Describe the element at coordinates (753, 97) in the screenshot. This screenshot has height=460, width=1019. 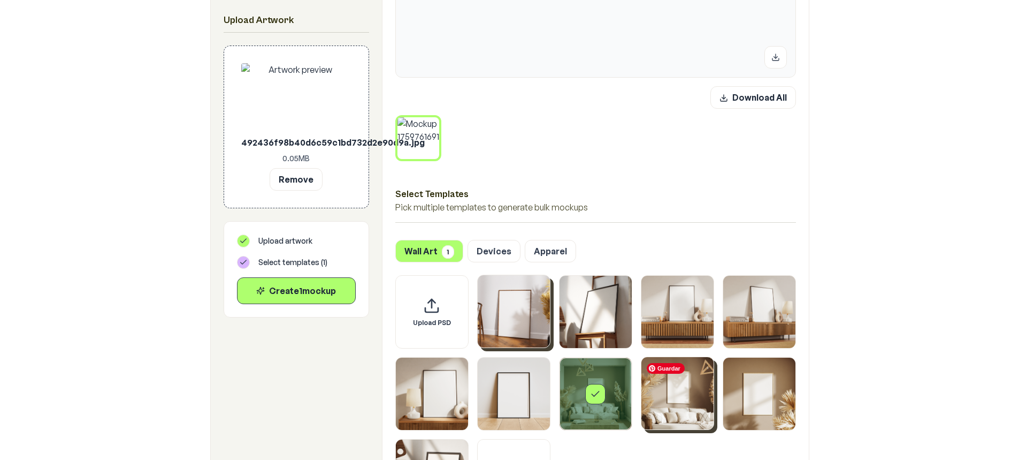
I see `button: Download All` at that location.